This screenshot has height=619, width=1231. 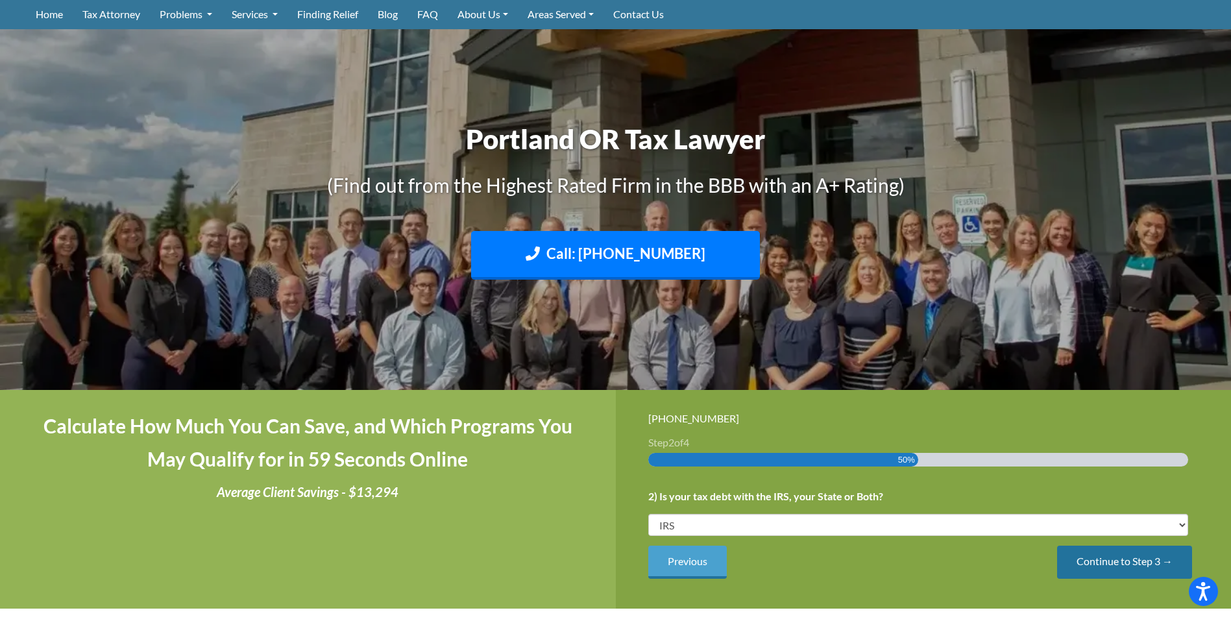 What do you see at coordinates (1124, 562) in the screenshot?
I see `input: Continue to Step 3 →` at bounding box center [1124, 562].